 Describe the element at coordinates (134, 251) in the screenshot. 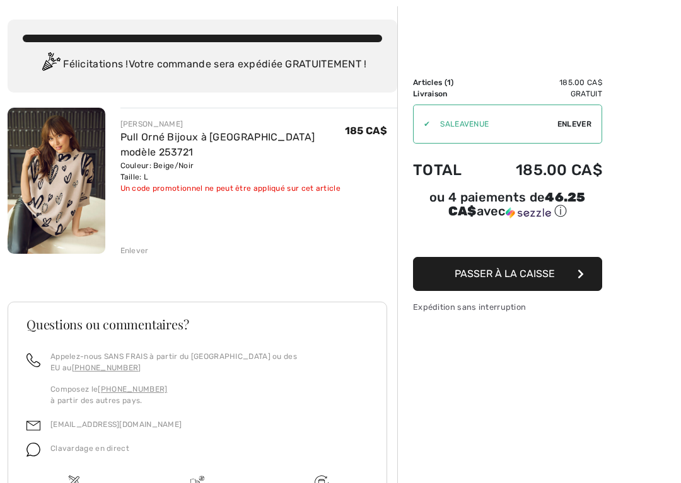

I see `div: Enlever` at that location.